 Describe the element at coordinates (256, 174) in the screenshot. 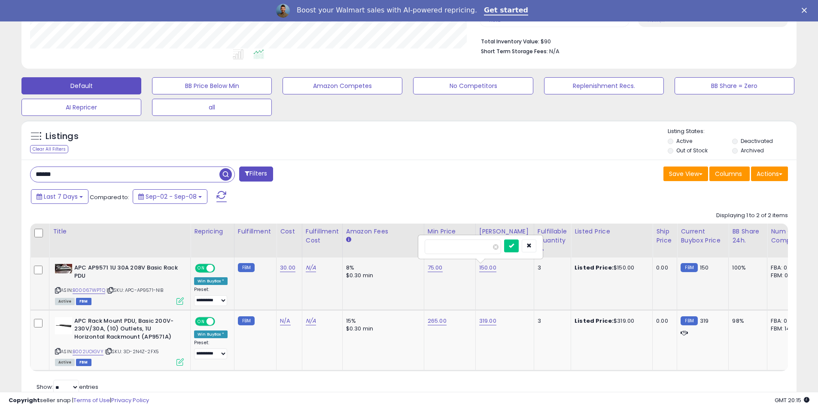

I see `button: Filters` at that location.